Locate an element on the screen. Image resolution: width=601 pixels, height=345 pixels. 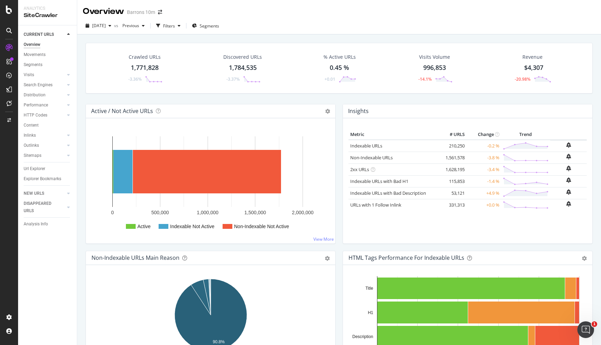
button: Filters is located at coordinates (168, 26).